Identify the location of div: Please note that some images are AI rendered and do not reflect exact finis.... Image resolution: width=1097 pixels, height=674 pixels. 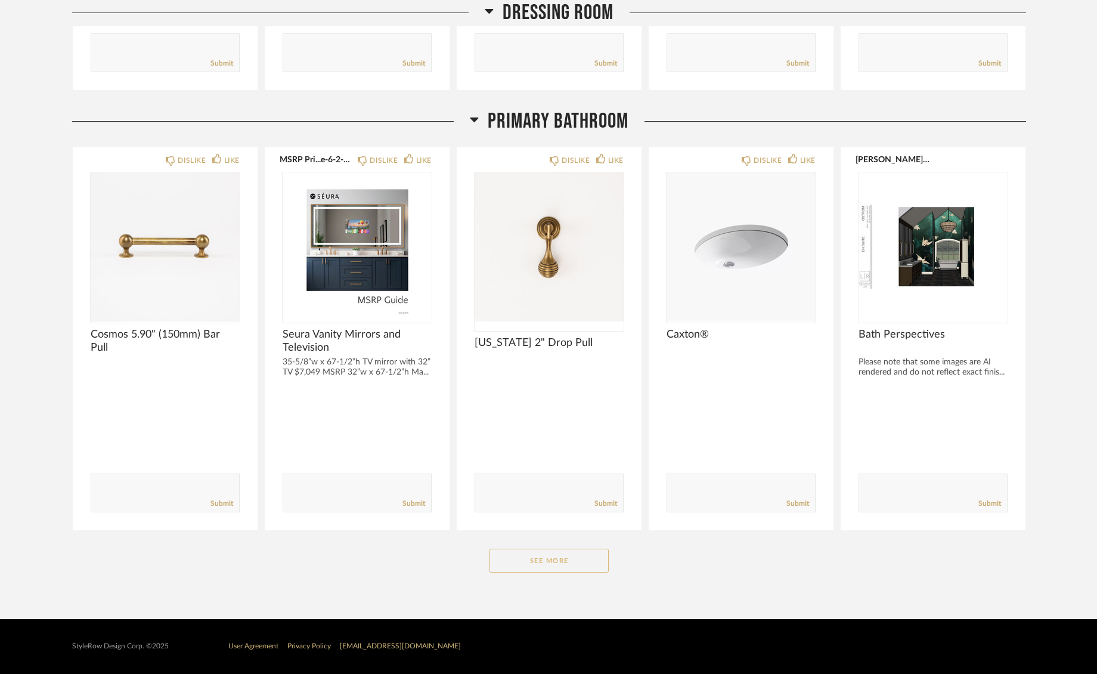
(933, 367).